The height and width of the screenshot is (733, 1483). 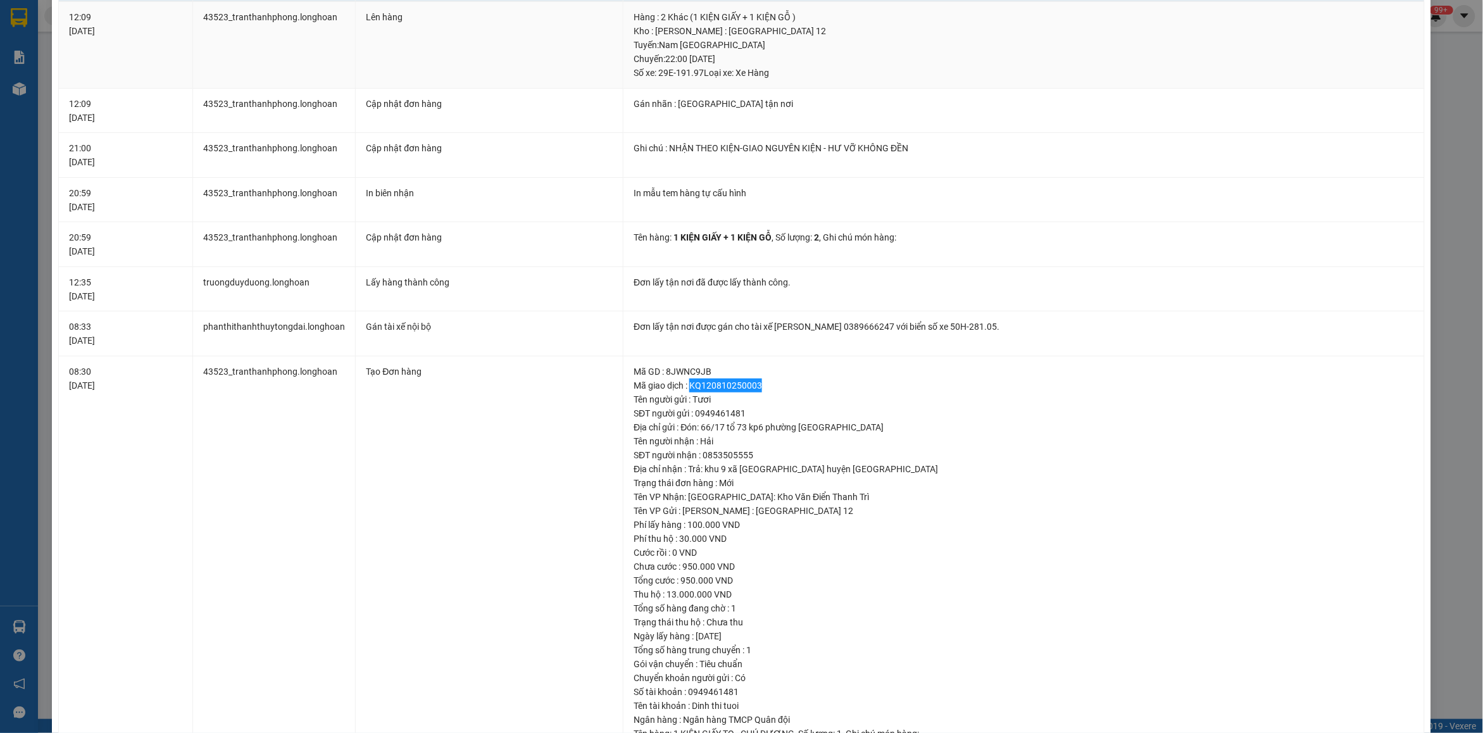 I want to click on div: Trạng thái đơn hàng : Mới, so click(x=1024, y=483).